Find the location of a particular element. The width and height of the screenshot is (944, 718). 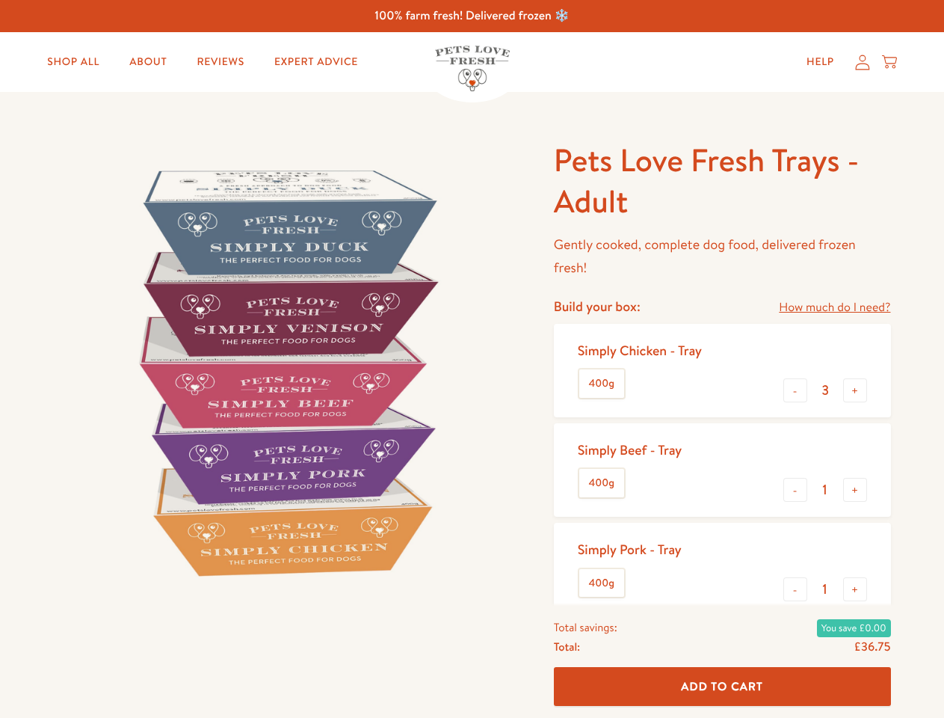

img: Pets Love Fresh Trays - Adult is located at coordinates (286, 372).